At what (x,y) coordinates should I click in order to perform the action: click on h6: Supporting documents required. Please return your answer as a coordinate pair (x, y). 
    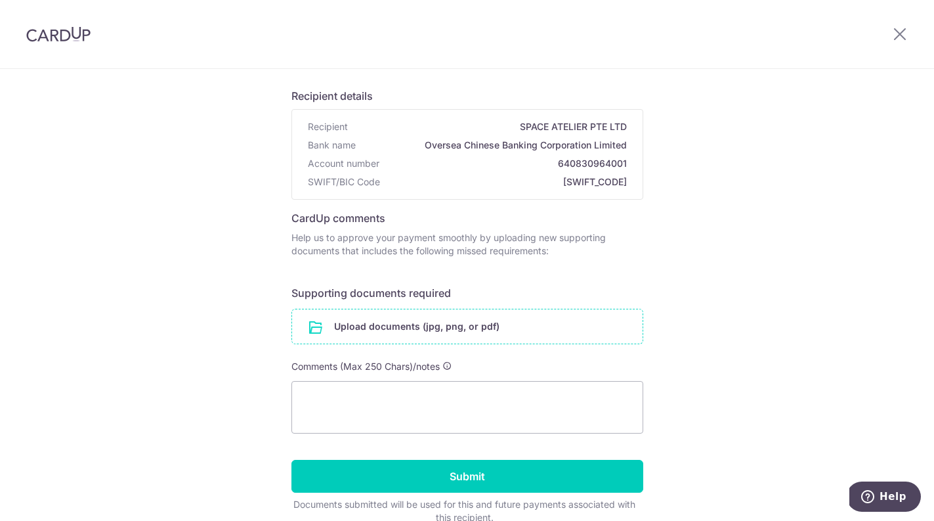
    Looking at the image, I should click on (468, 293).